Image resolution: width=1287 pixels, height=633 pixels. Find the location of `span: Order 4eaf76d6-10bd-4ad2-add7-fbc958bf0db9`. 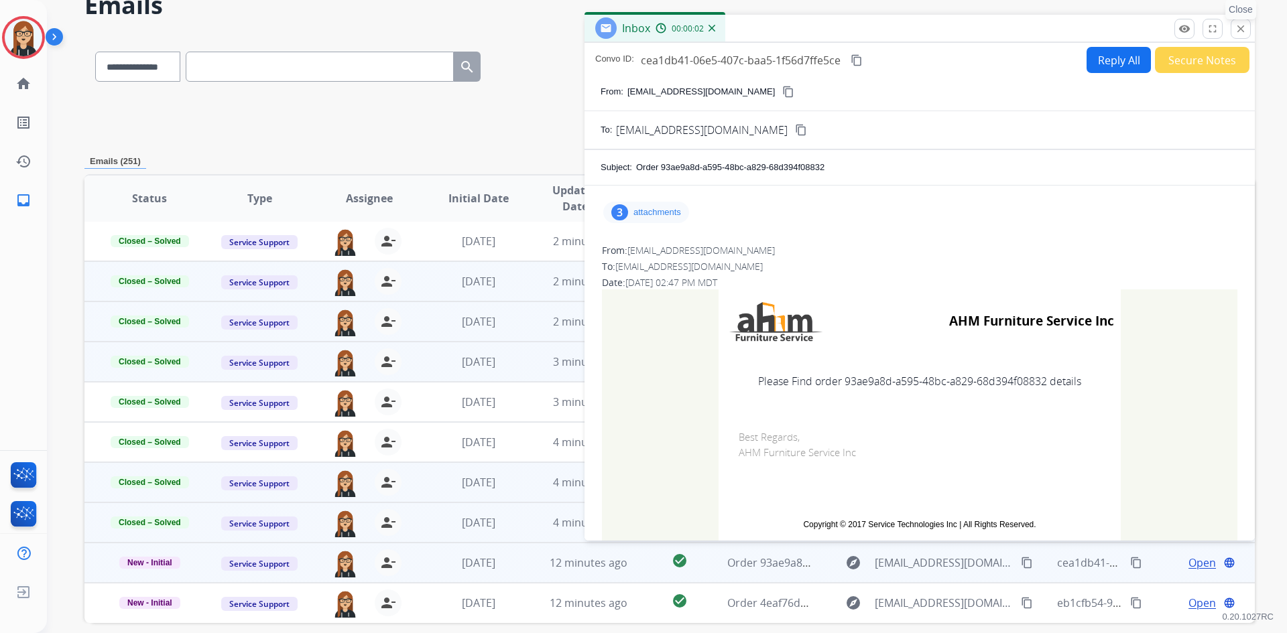

span: Order 4eaf76d6-10bd-4ad2-add7-fbc958bf0db9 is located at coordinates (846, 603).